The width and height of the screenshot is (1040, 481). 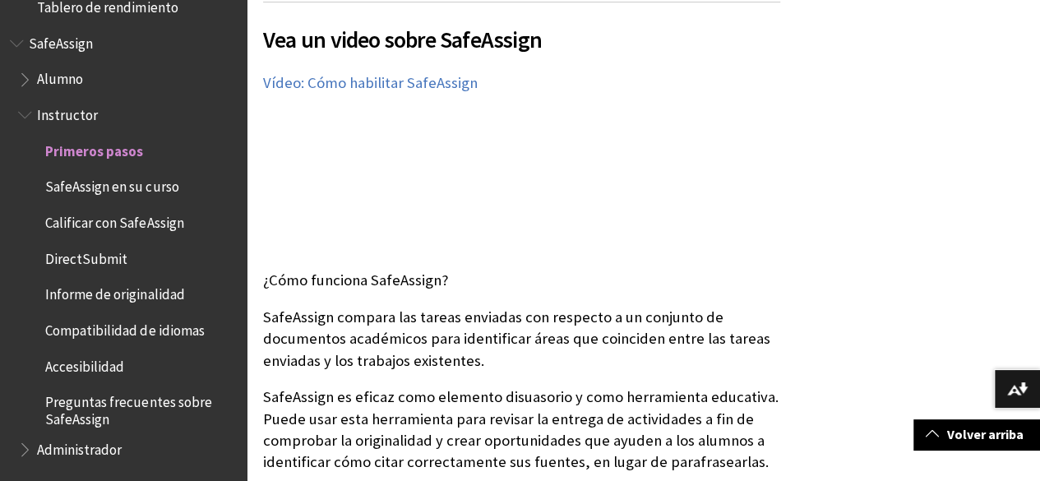 I want to click on p: ¿Cómo funciona SafeAssign?, so click(x=521, y=280).